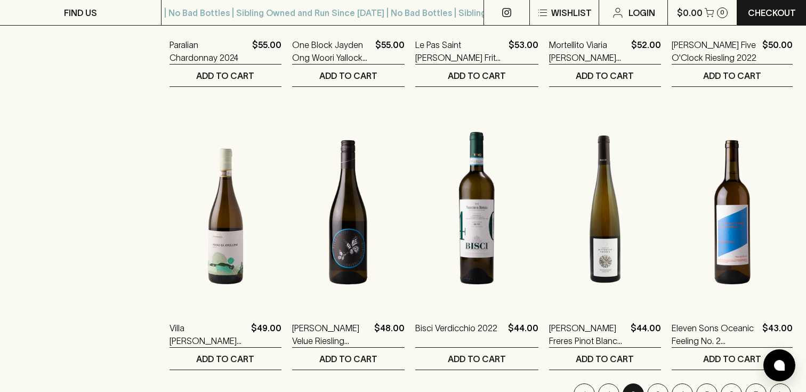  Describe the element at coordinates (777, 334) in the screenshot. I see `p: $43.00` at that location.